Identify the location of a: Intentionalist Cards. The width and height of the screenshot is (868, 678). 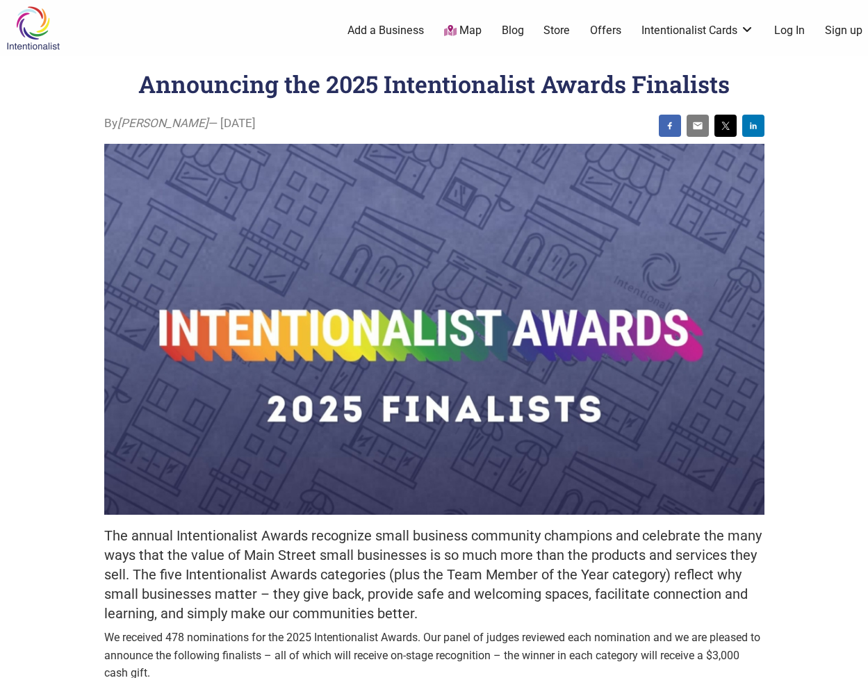
(698, 31).